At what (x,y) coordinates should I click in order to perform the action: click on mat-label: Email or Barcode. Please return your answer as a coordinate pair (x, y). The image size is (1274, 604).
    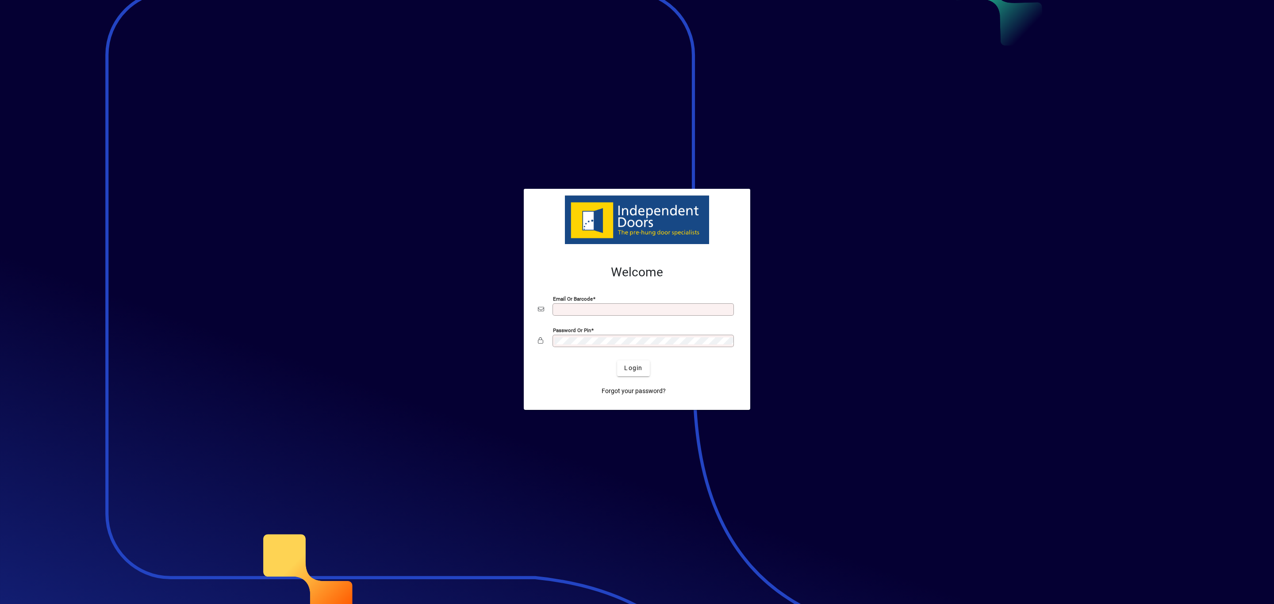
    Looking at the image, I should click on (573, 299).